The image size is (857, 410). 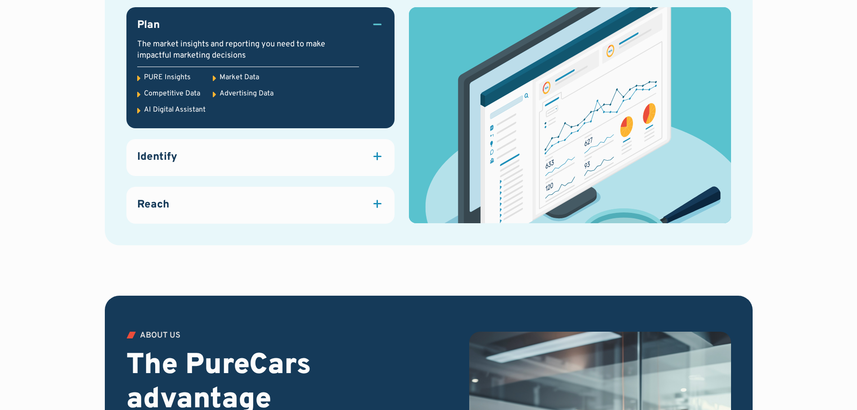 What do you see at coordinates (248, 50) in the screenshot?
I see `div: The market insights and reporting you need to make impactful marketing decisions` at bounding box center [248, 50].